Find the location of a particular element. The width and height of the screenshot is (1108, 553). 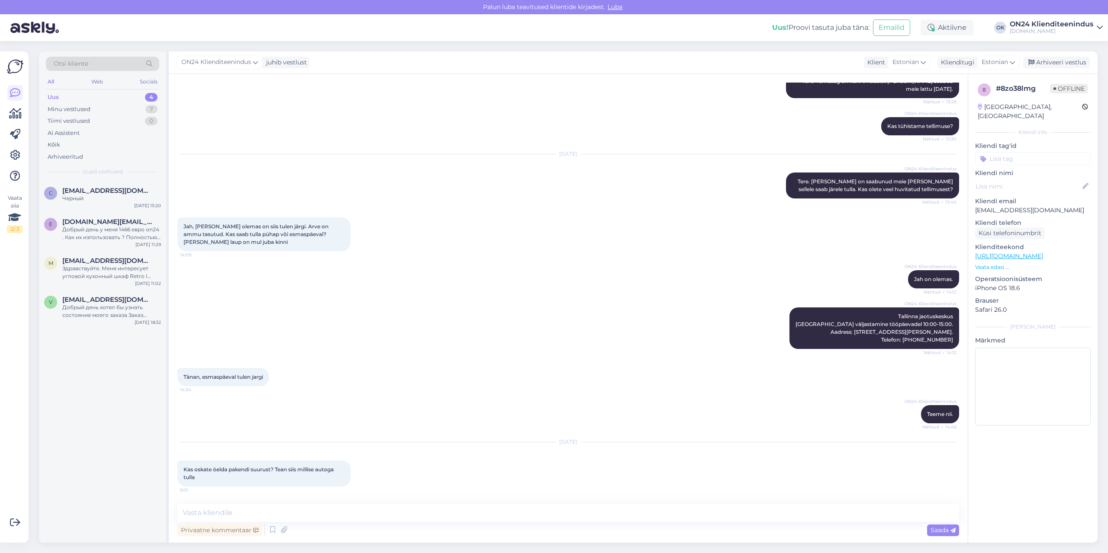

span: Nähtud ✓ 14:46 is located at coordinates (939, 427).